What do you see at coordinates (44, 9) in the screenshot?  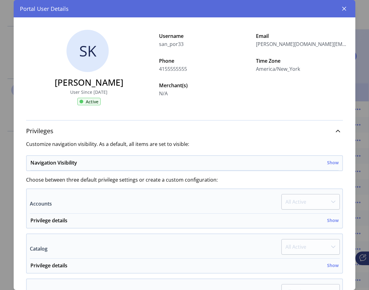 I see `span: Portal User Details` at bounding box center [44, 9].